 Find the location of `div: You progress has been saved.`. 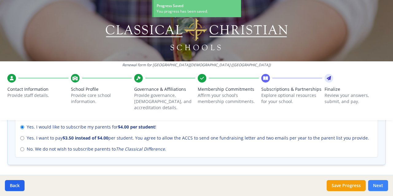

div: You progress has been saved. is located at coordinates (197, 11).